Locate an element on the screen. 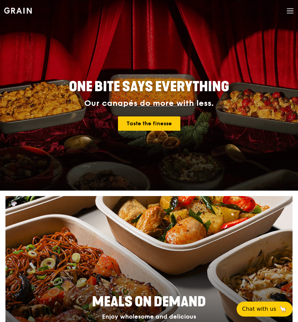 The image size is (298, 322). span: Meals On Demand is located at coordinates (149, 302).